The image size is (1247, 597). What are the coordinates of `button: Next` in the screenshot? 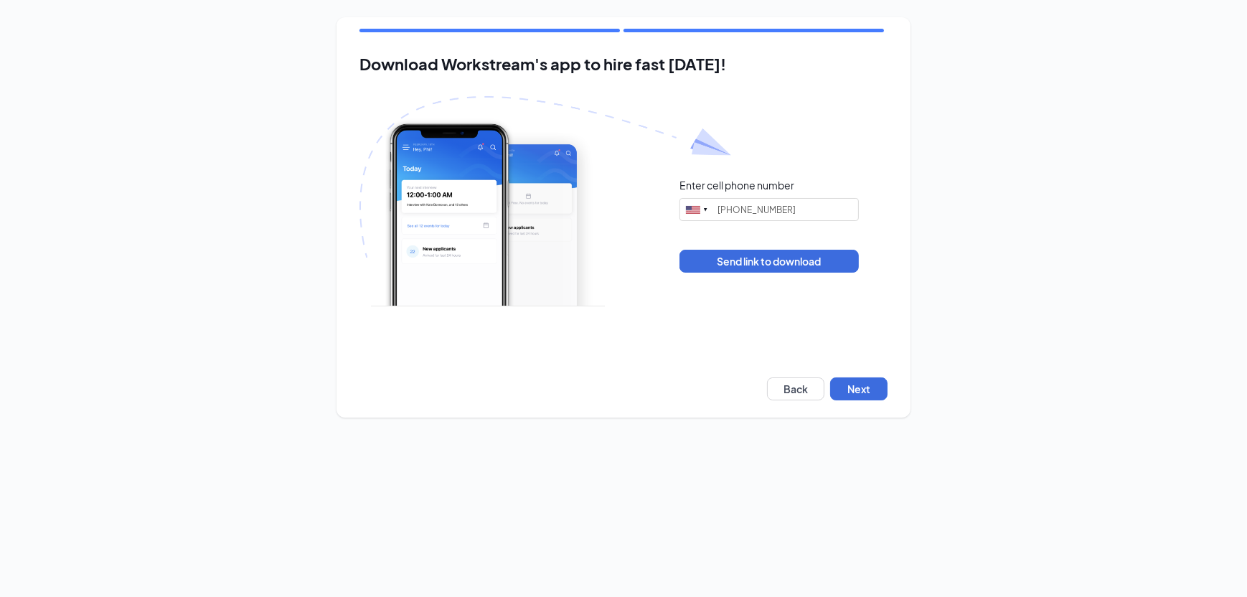 It's located at (859, 389).